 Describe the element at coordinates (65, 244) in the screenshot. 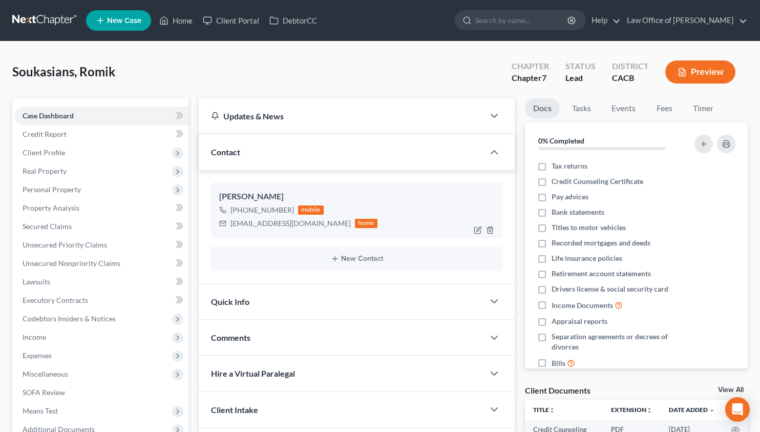

I see `span: Unsecured Priority Claims` at that location.